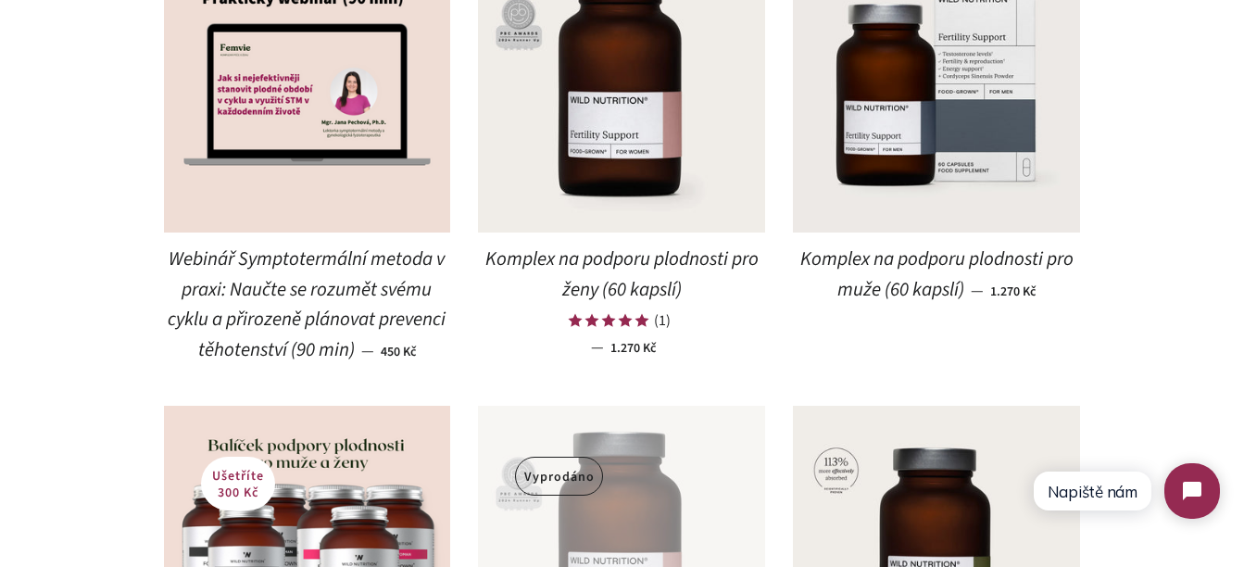 Image resolution: width=1244 pixels, height=567 pixels. What do you see at coordinates (663, 321) in the screenshot?
I see `div: (1)` at bounding box center [663, 321].